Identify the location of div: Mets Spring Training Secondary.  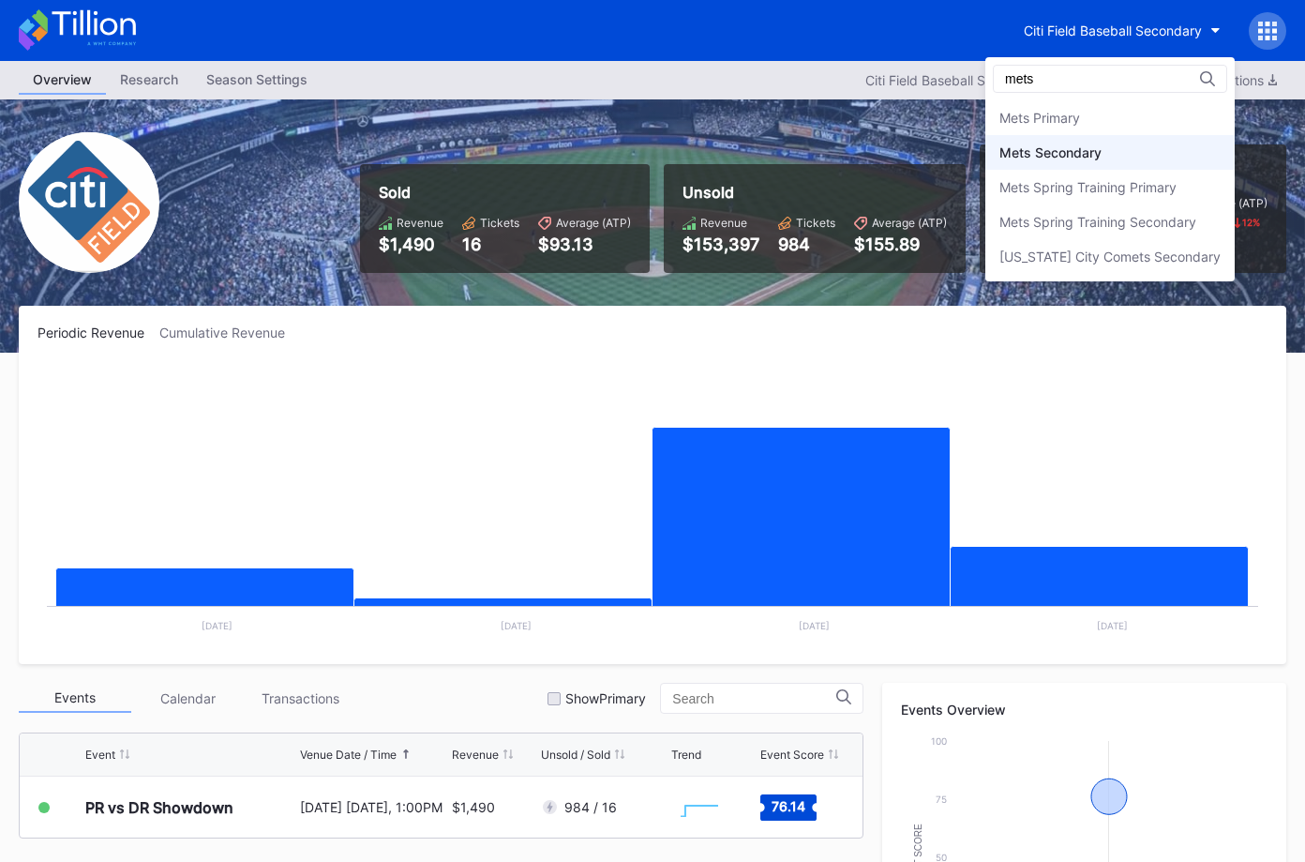
(1098, 221).